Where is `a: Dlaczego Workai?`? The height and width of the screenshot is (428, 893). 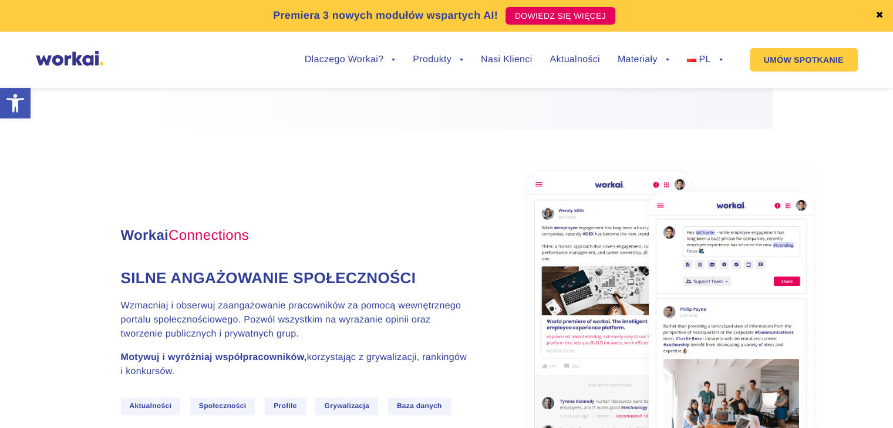 a: Dlaczego Workai? is located at coordinates (350, 60).